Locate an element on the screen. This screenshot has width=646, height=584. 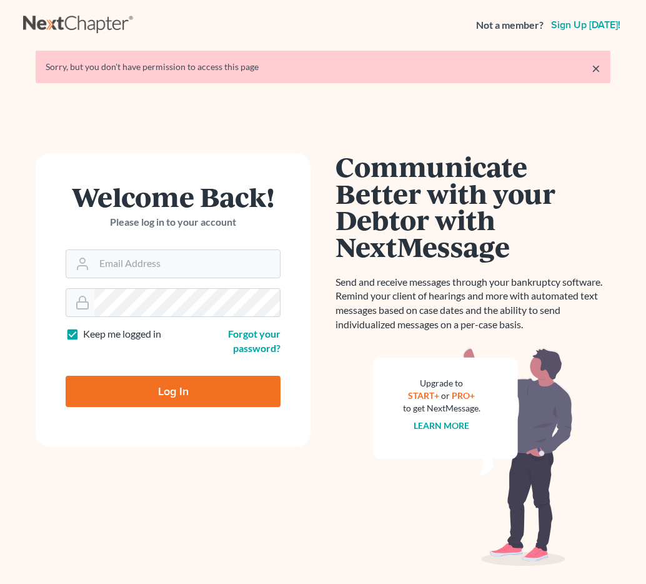
input: Log In is located at coordinates (173, 391).